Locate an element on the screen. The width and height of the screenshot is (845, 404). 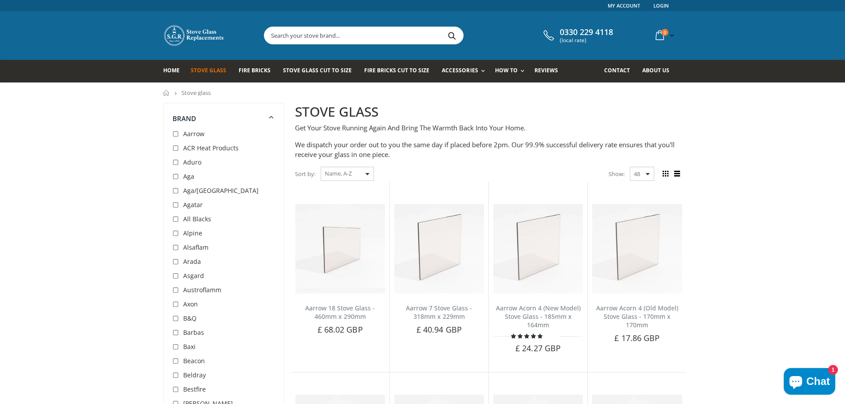
span: 0330 229 4118 is located at coordinates (587, 32).